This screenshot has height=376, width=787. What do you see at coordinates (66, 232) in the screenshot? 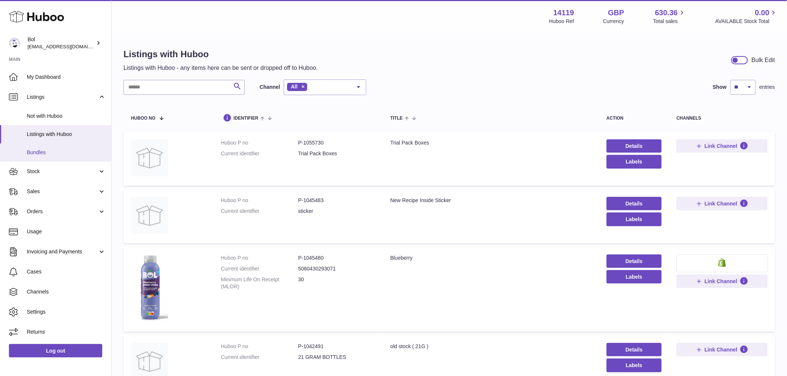
I see `span: Usage` at bounding box center [66, 232].